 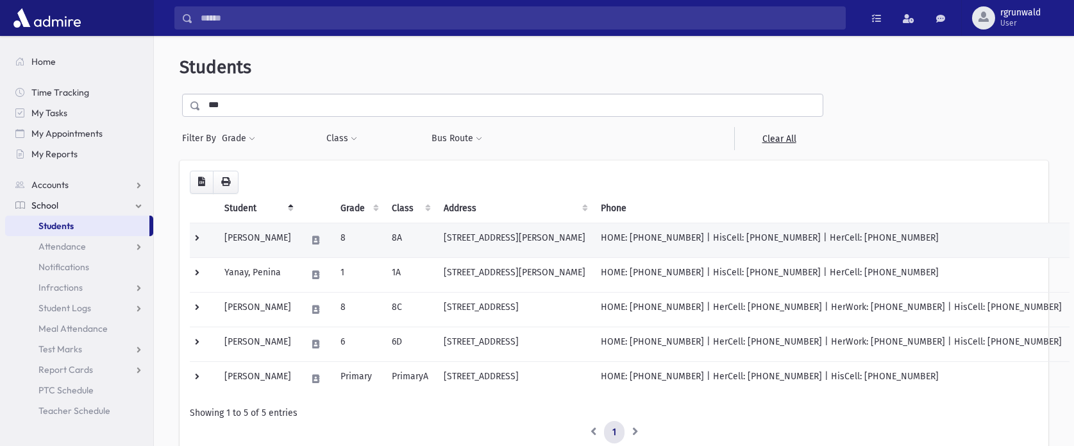 What do you see at coordinates (79, 133) in the screenshot?
I see `a: My Appointments` at bounding box center [79, 133].